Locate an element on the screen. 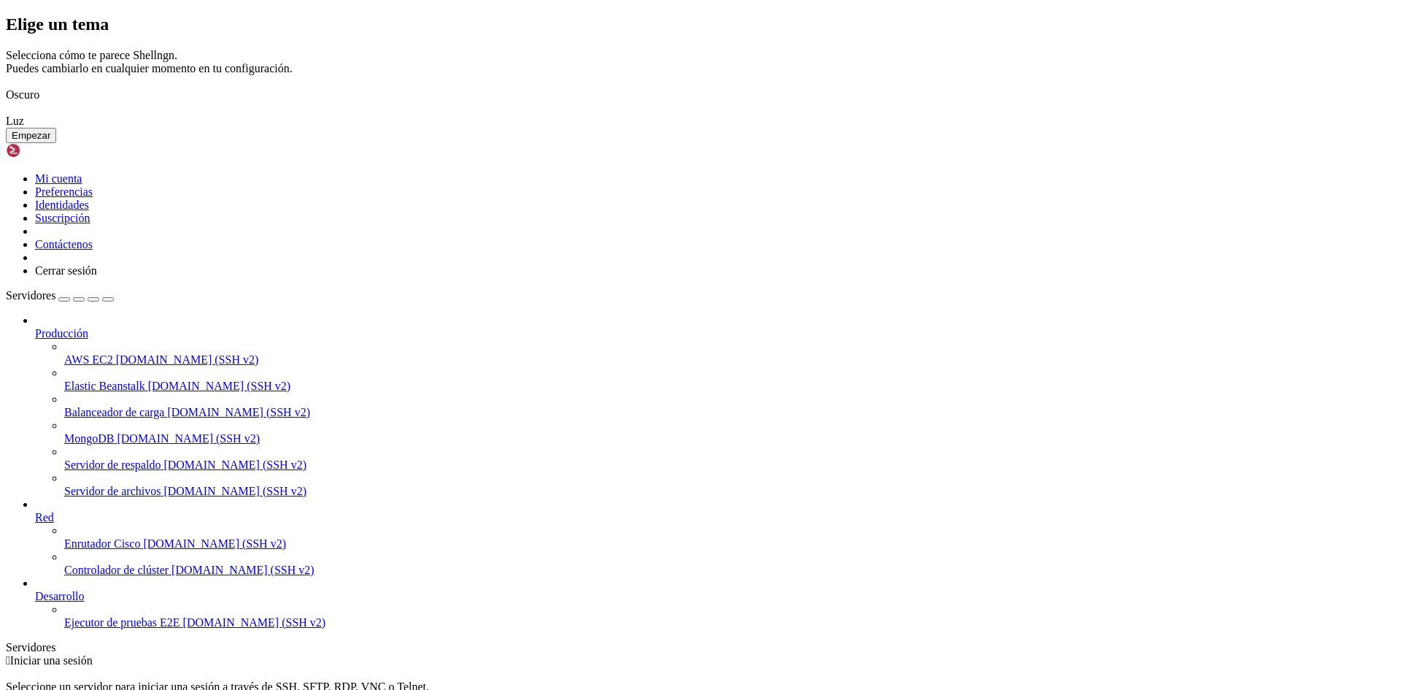  li: Desarrollo is located at coordinates (715, 603).